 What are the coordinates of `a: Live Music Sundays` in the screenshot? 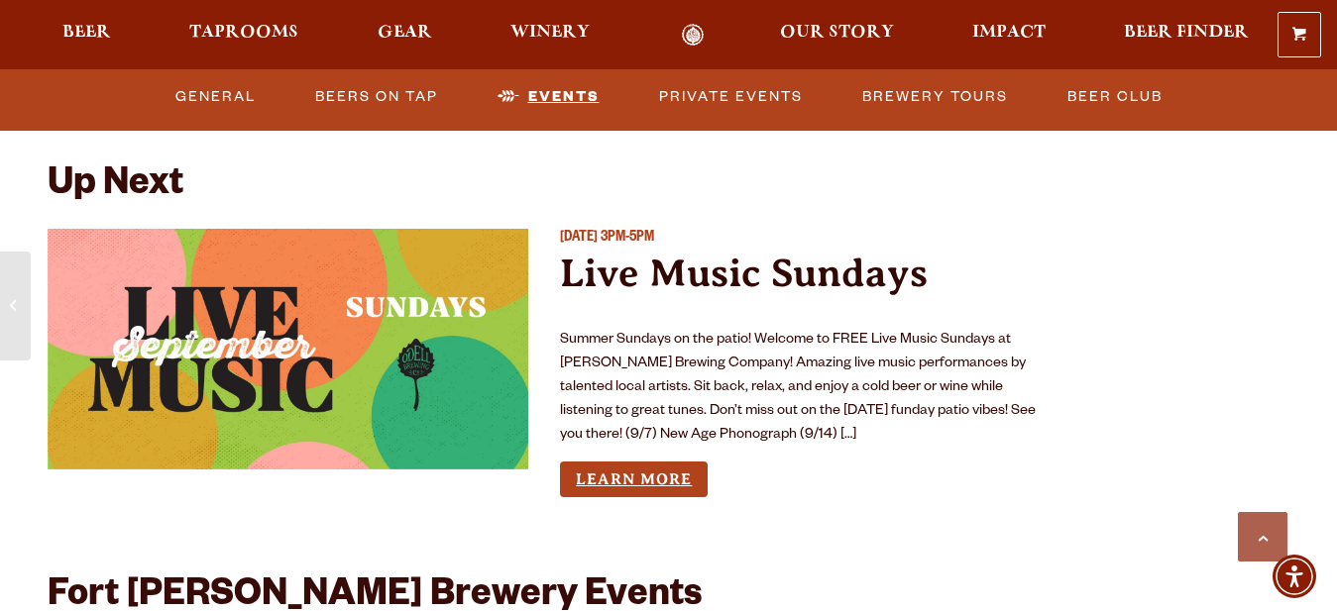 It's located at (743, 272).